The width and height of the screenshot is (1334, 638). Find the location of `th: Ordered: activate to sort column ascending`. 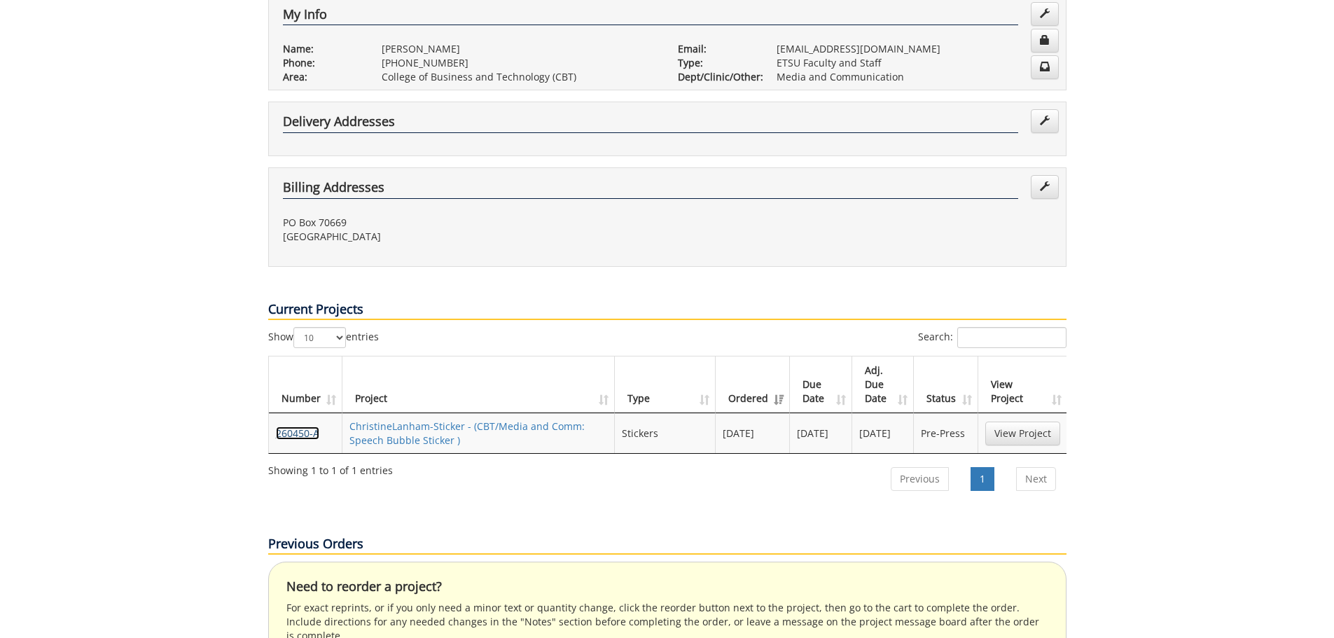

th: Ordered: activate to sort column ascending is located at coordinates (753, 384).